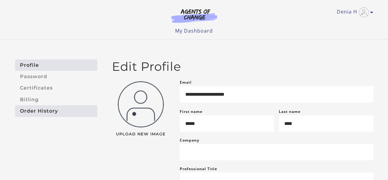 This screenshot has width=388, height=180. What do you see at coordinates (56, 111) in the screenshot?
I see `a: Order History` at bounding box center [56, 111].